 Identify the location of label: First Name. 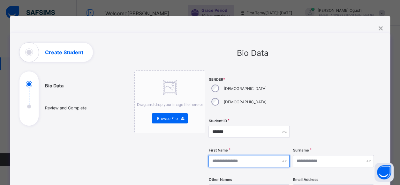
(218, 150).